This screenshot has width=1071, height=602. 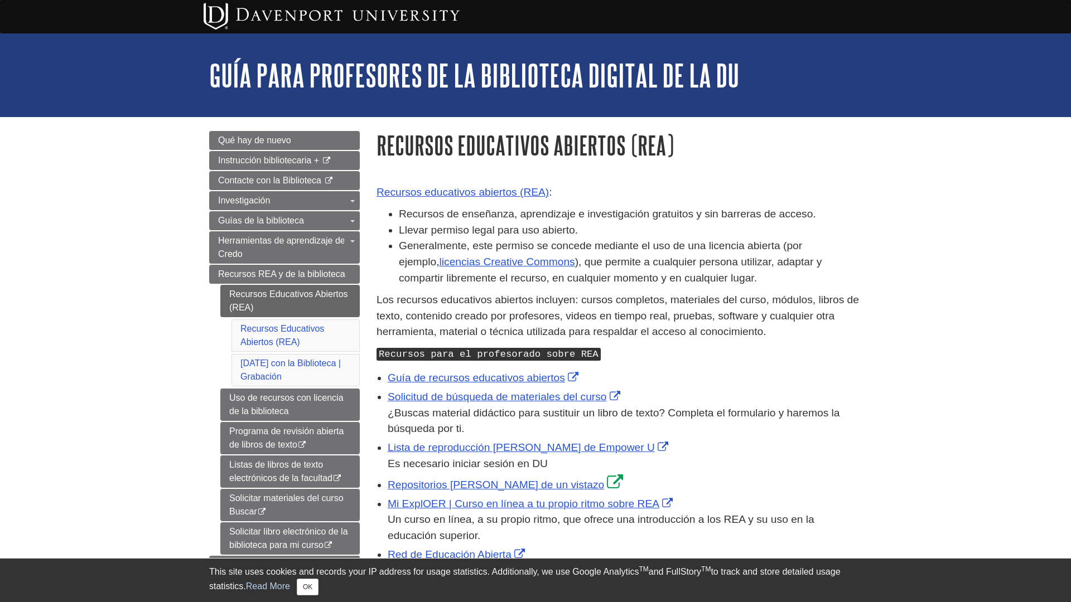 What do you see at coordinates (507, 262) in the screenshot?
I see `a: licencias Creative Commons` at bounding box center [507, 262].